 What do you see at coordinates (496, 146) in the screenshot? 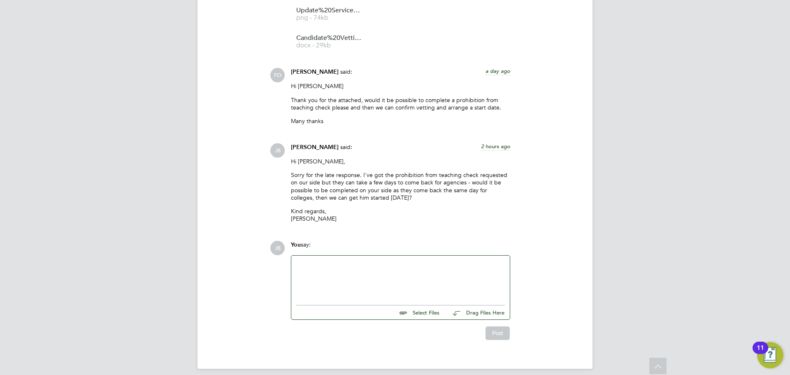
I see `span: 2 hours ago` at bounding box center [496, 146].